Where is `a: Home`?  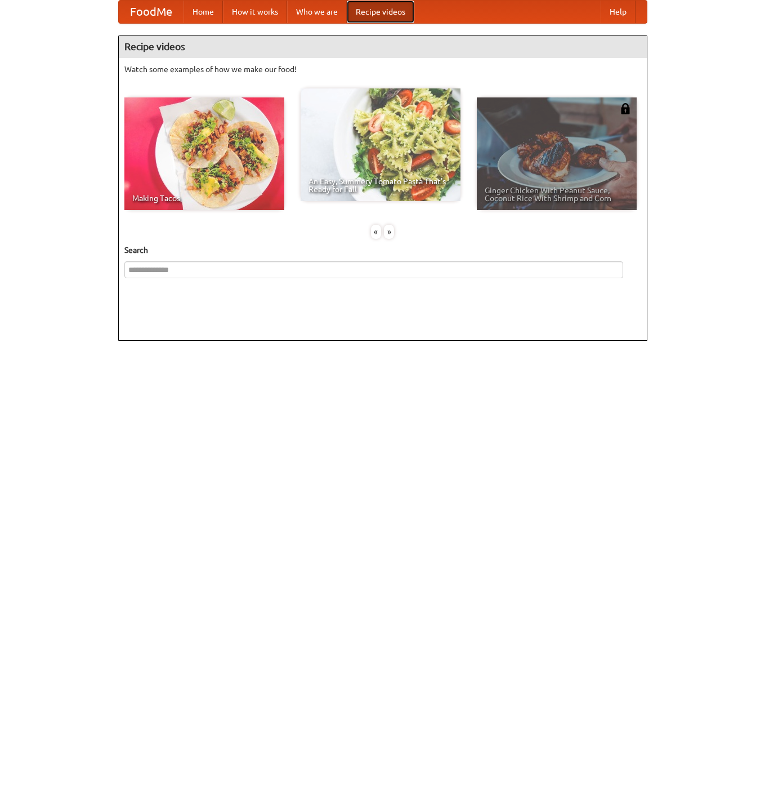
a: Home is located at coordinates (203, 12).